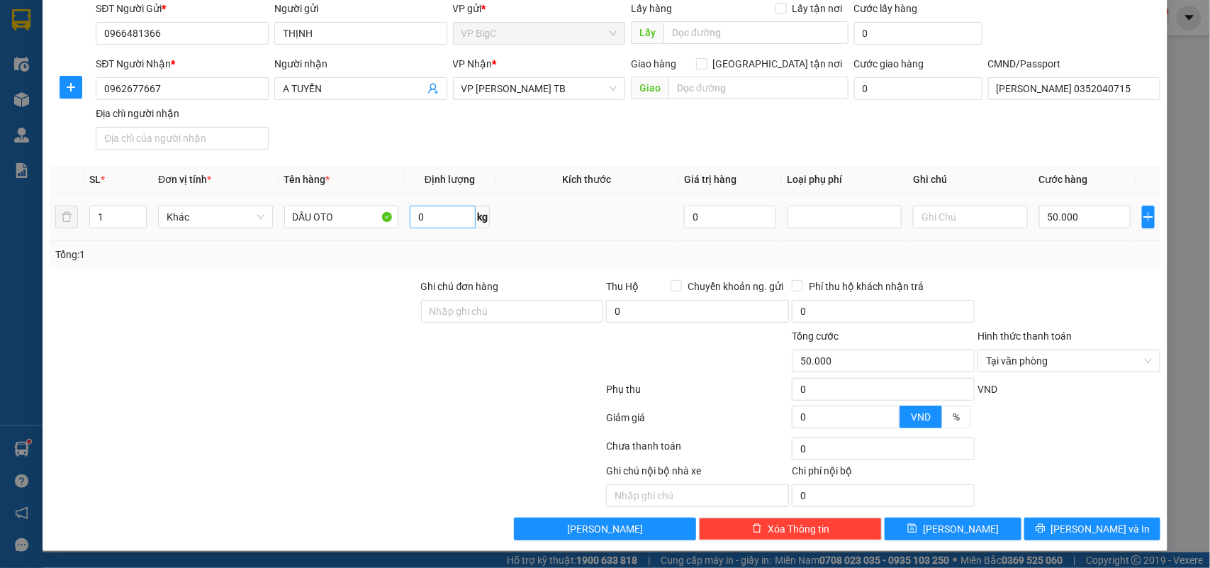 The height and width of the screenshot is (568, 1210). What do you see at coordinates (971, 179) in the screenshot?
I see `th: Ghi chú` at bounding box center [971, 179].